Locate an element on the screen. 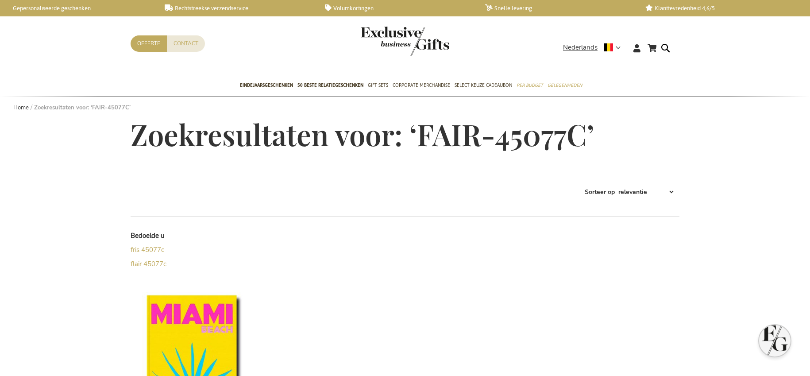  img: Exclusive Business gifts logo is located at coordinates (405, 41).